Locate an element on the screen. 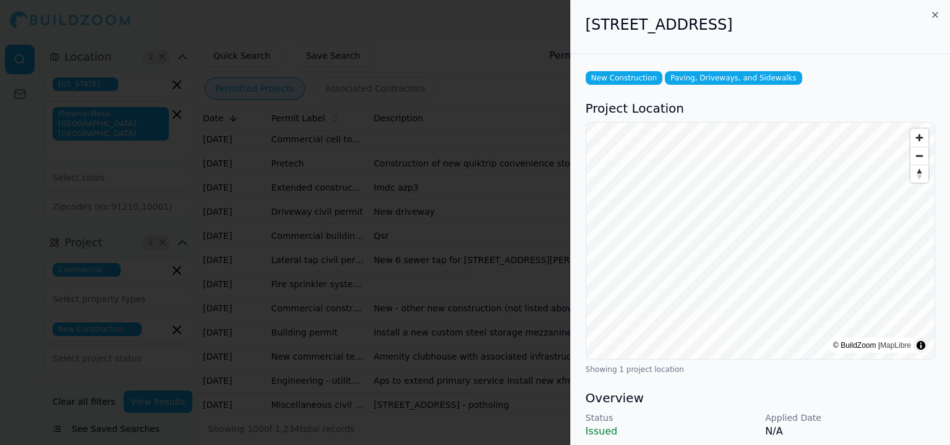  a: MapLibre is located at coordinates (896, 345).